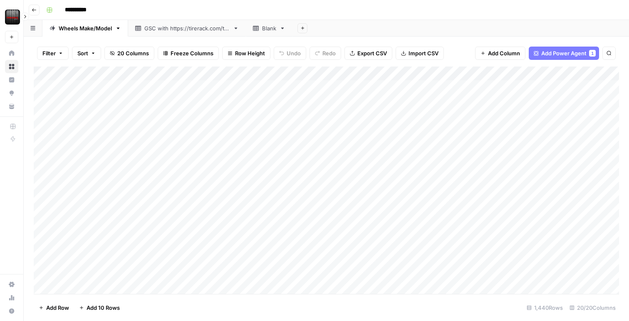 Image resolution: width=629 pixels, height=321 pixels. What do you see at coordinates (564, 53) in the screenshot?
I see `span: Add Power Agent` at bounding box center [564, 53].